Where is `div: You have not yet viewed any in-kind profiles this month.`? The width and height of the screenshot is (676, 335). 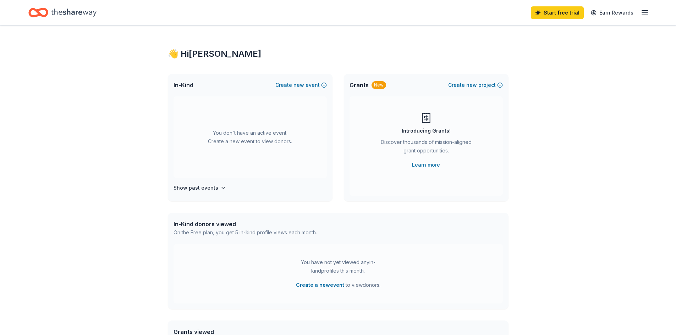
div: You have not yet viewed any in-kind profiles this month. is located at coordinates (338, 267).